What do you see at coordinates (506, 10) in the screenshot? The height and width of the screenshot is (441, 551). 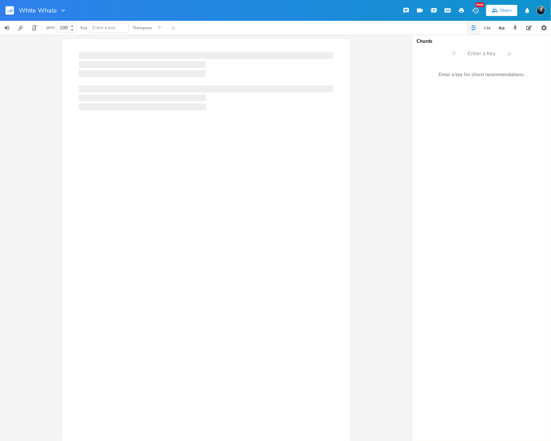 I see `div: Share` at bounding box center [506, 10].